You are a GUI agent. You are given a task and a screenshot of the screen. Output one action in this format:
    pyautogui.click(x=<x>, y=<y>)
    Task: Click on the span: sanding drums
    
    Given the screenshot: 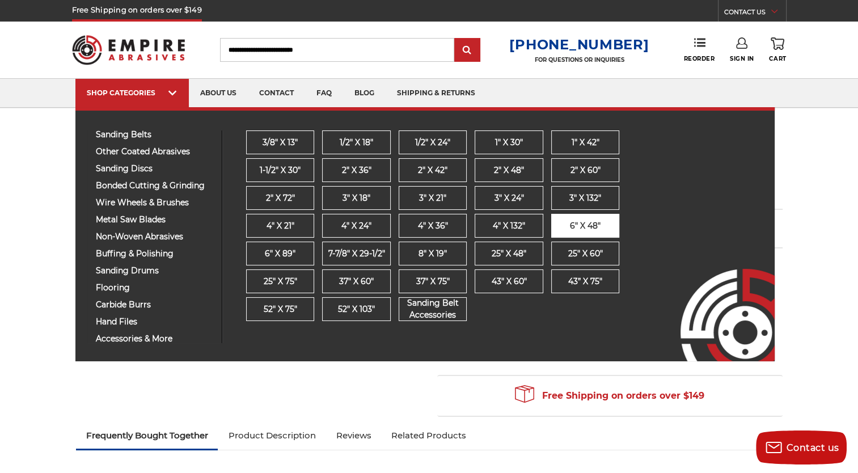 What is the action you would take?
    pyautogui.click(x=154, y=271)
    